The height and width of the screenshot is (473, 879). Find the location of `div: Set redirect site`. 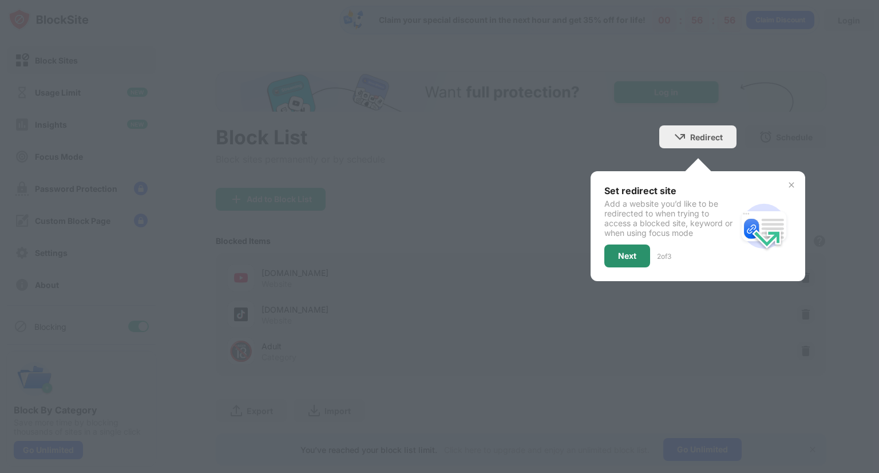

div: Set redirect site is located at coordinates (670, 191).